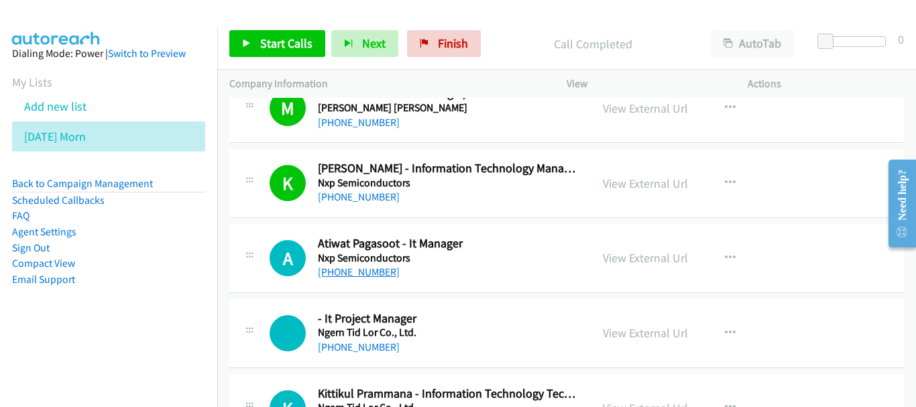  Describe the element at coordinates (55, 106) in the screenshot. I see `a: Add new list` at that location.